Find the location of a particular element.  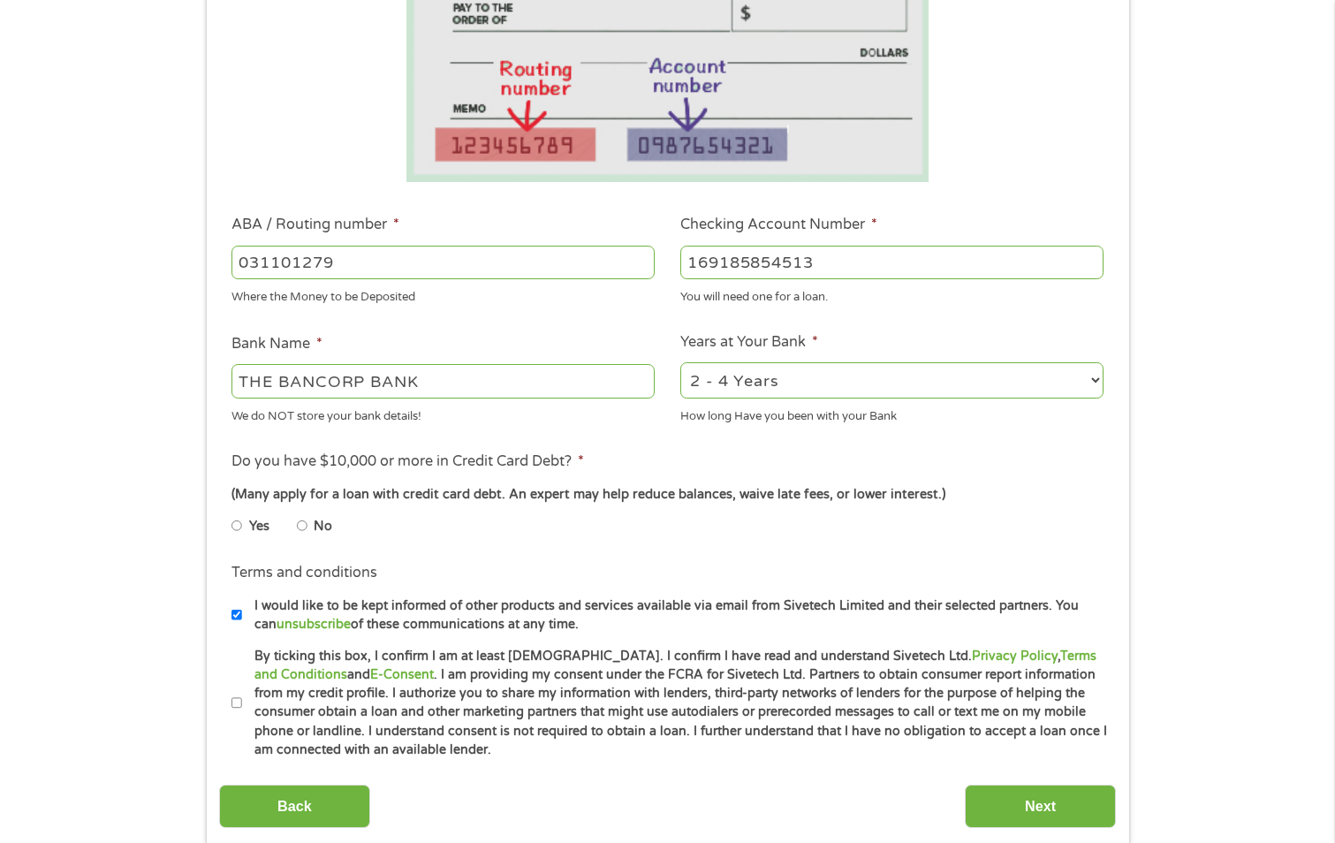

div: Where the Money to be Deposited is located at coordinates (443, 294).